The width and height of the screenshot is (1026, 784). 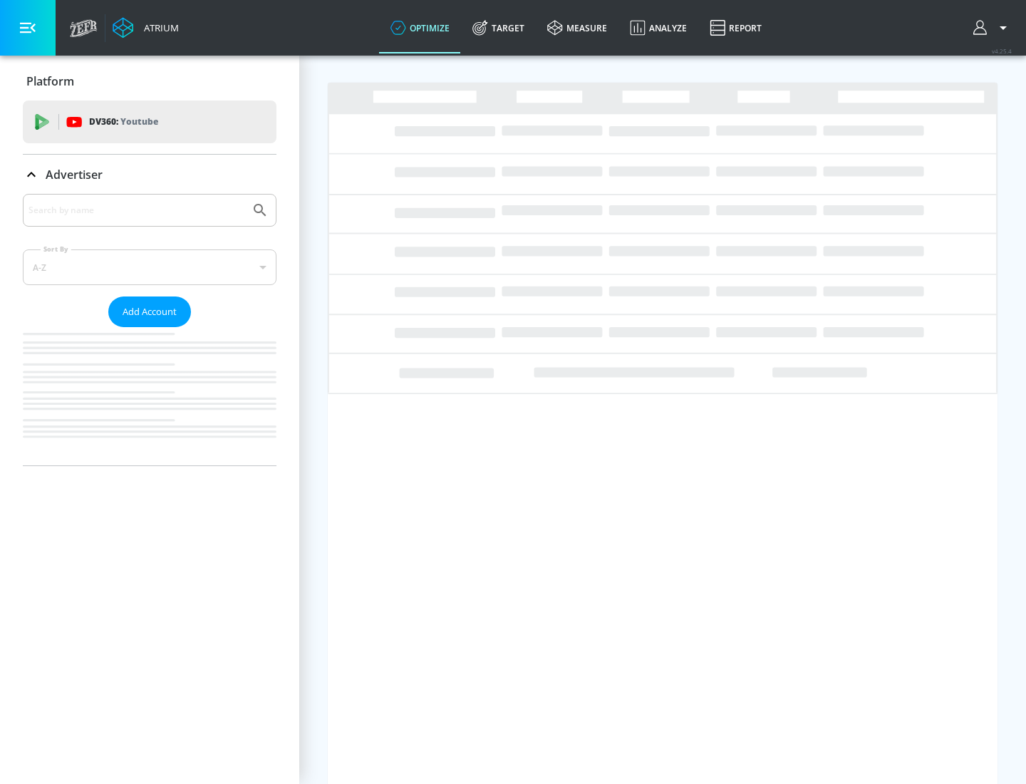 I want to click on a: Target, so click(x=498, y=28).